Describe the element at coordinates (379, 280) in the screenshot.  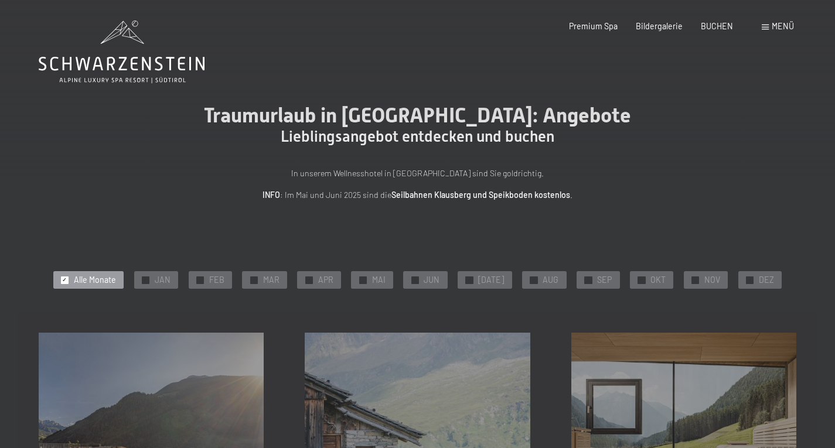
I see `span: MAI` at that location.